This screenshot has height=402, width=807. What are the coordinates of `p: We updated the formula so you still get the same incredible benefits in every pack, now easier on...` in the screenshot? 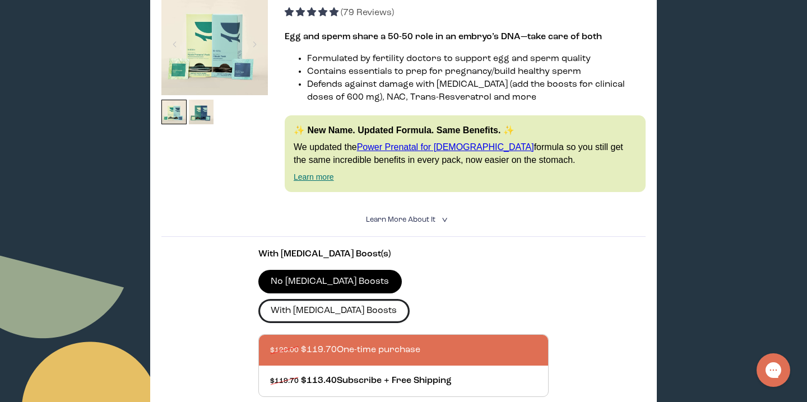 It's located at (465, 154).